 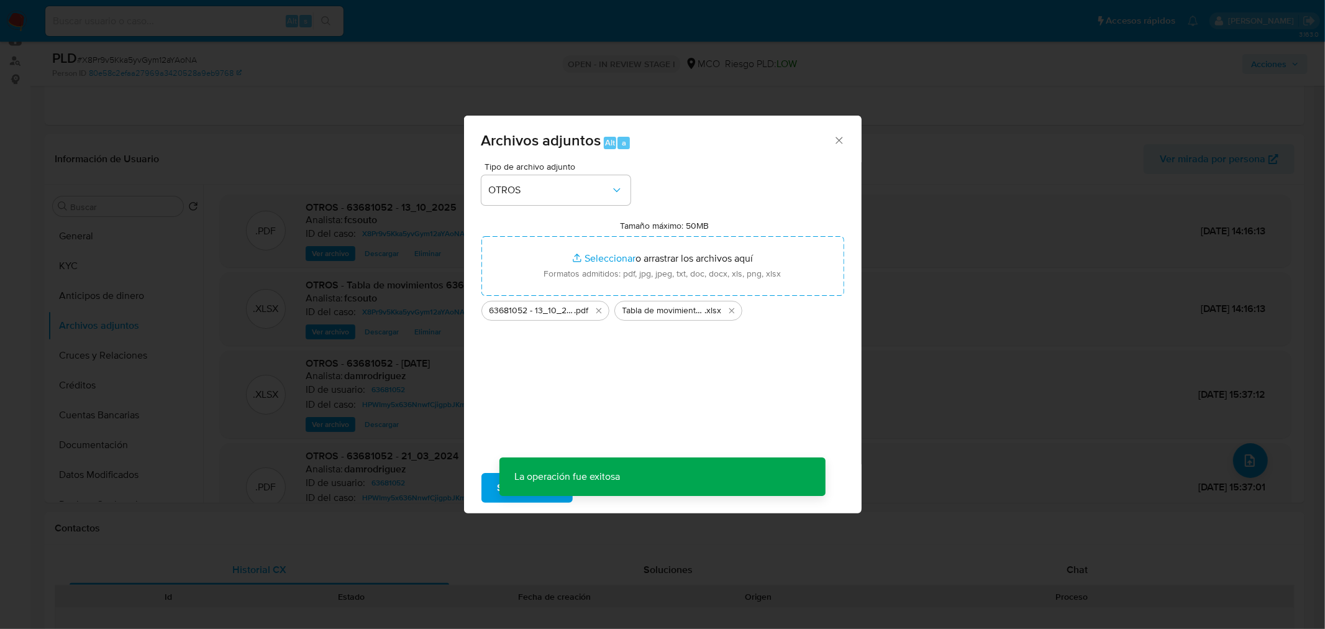 What do you see at coordinates (550, 190) in the screenshot?
I see `span: OTROS` at bounding box center [550, 190].